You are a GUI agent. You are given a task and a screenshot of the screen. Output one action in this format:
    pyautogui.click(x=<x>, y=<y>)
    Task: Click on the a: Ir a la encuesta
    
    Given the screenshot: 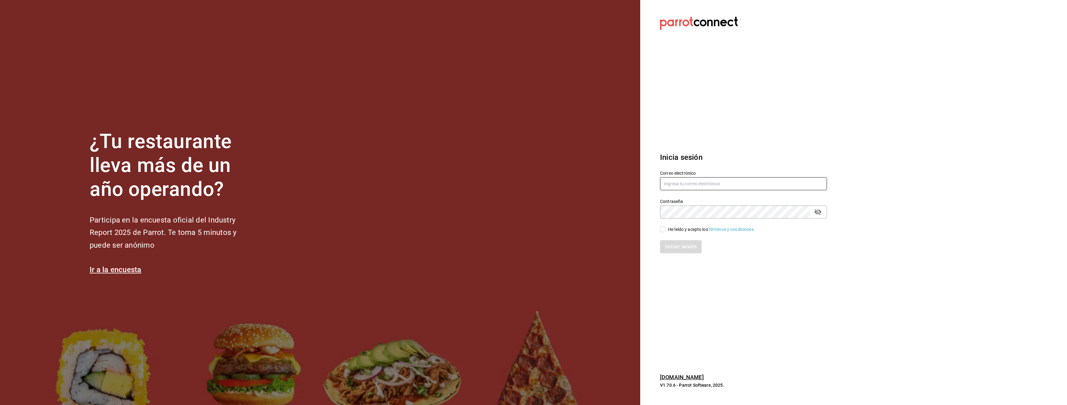 What is the action you would take?
    pyautogui.click(x=115, y=270)
    